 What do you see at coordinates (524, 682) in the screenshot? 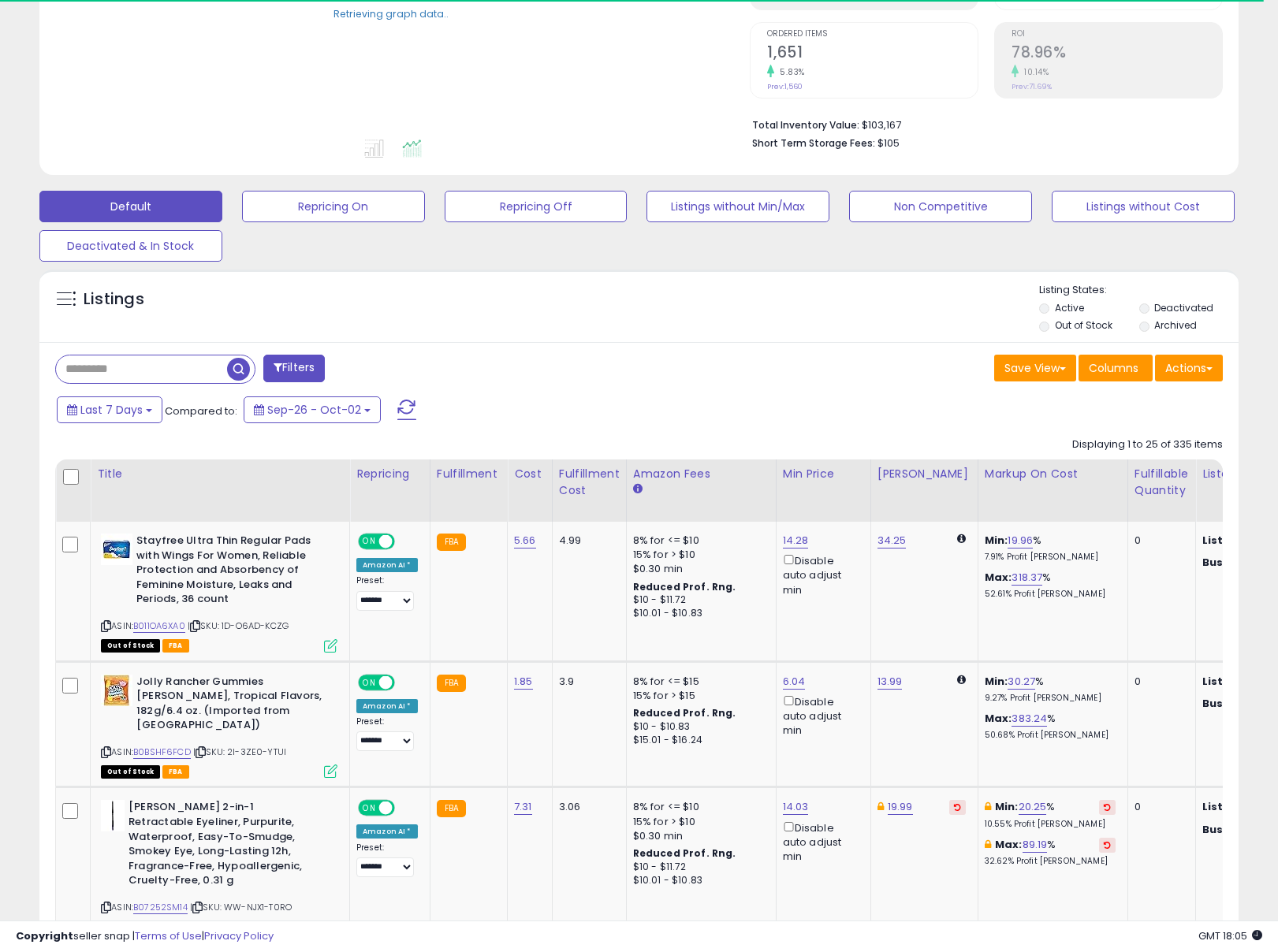
I see `a: 1.85` at bounding box center [524, 682].